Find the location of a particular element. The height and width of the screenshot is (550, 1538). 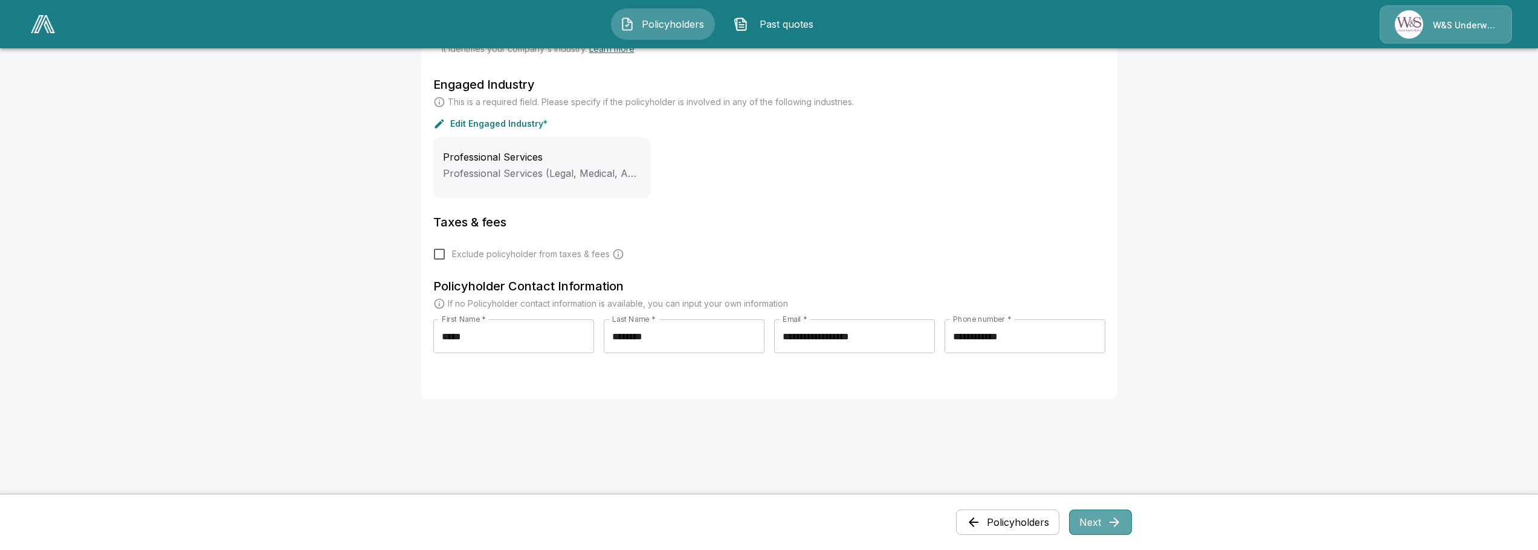

svg: Carrier and processing fees will still be applied is located at coordinates (618, 254).